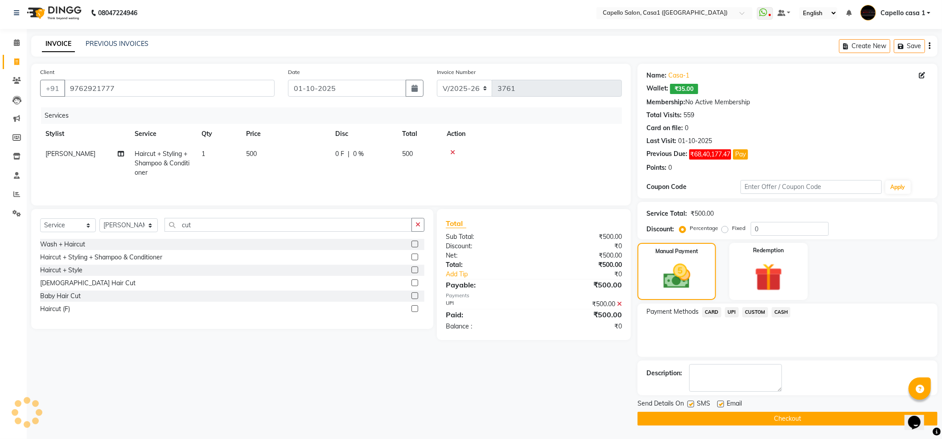  I want to click on input: Search or Scan, so click(288, 225).